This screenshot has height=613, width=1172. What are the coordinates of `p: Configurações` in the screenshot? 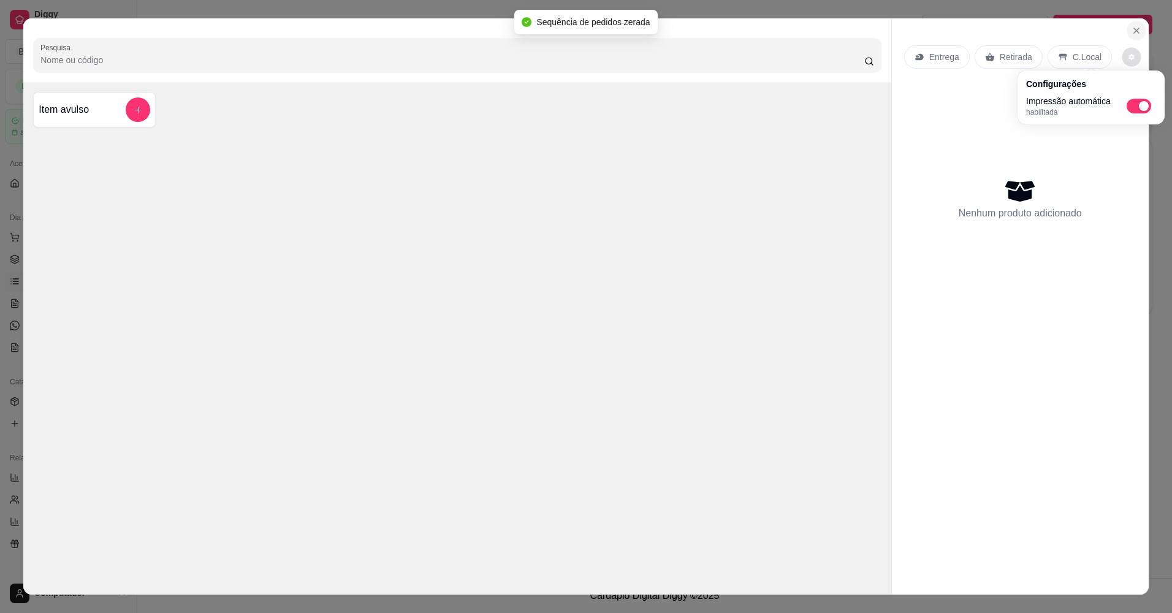 It's located at (1091, 84).